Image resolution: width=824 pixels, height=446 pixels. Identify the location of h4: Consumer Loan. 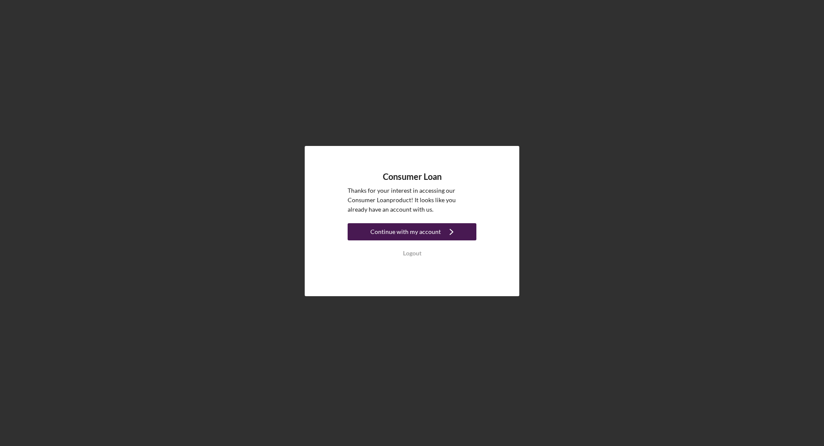
(412, 176).